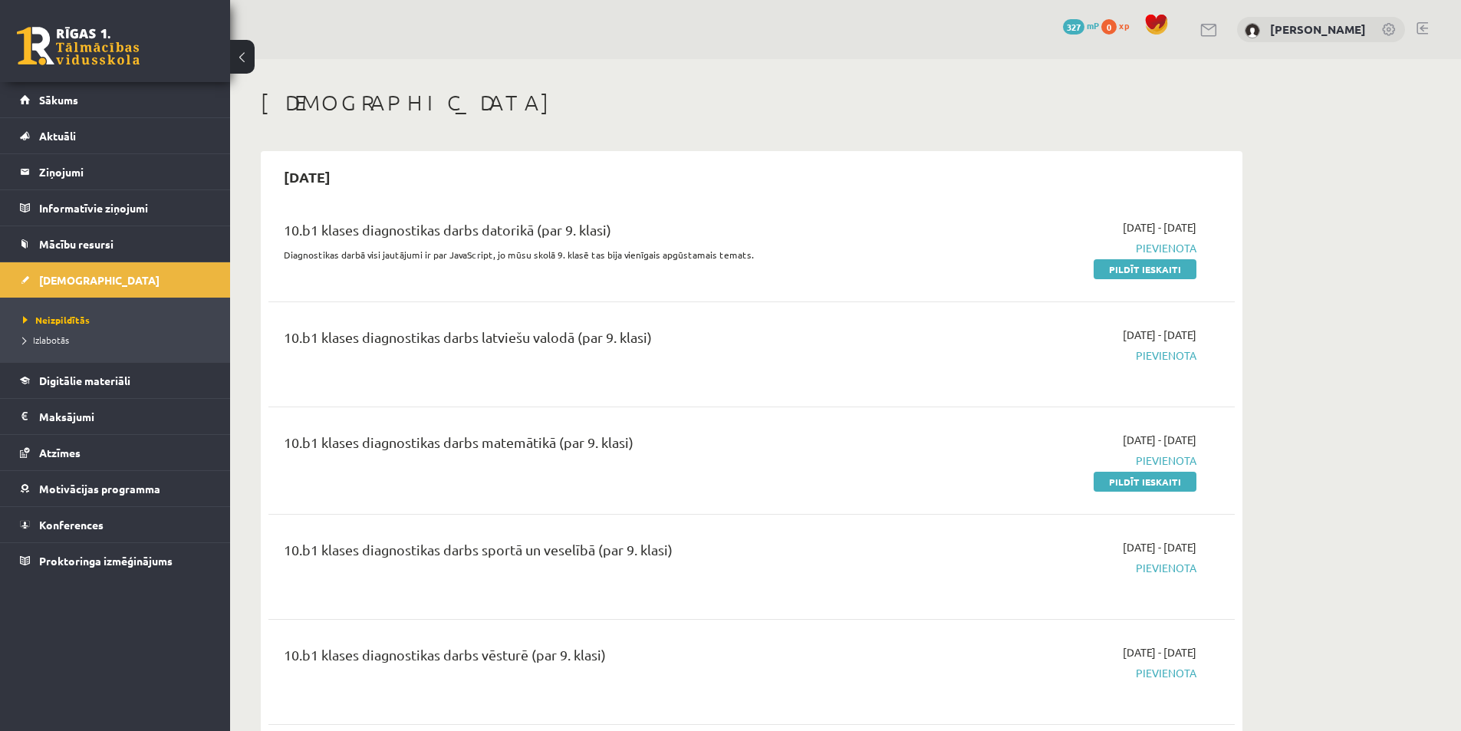  What do you see at coordinates (1124, 25) in the screenshot?
I see `span: xp` at bounding box center [1124, 25].